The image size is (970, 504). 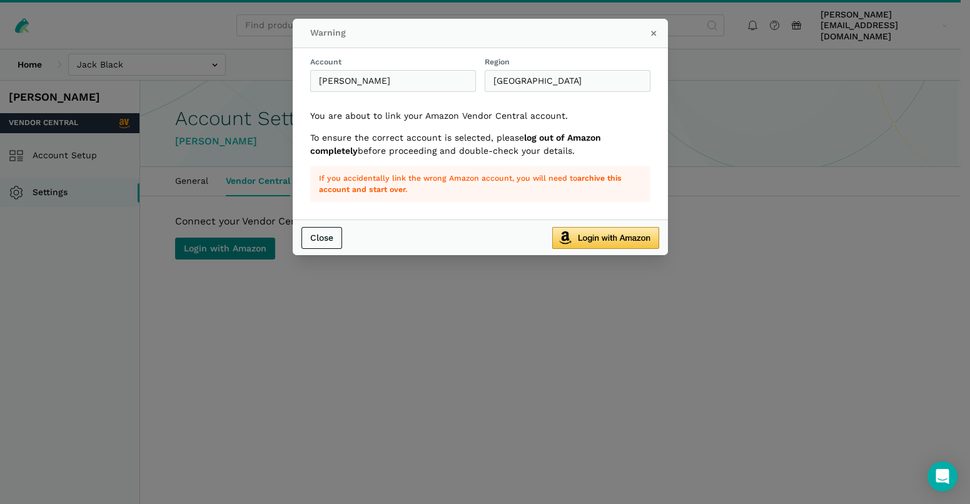 I want to click on div: Open Intercom Messenger, so click(x=943, y=477).